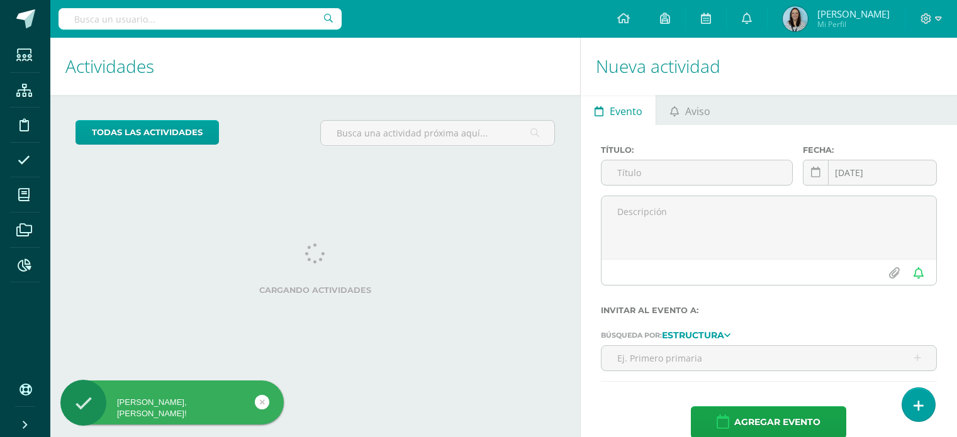 This screenshot has width=957, height=437. Describe the element at coordinates (697, 172) in the screenshot. I see `input: Título` at that location.